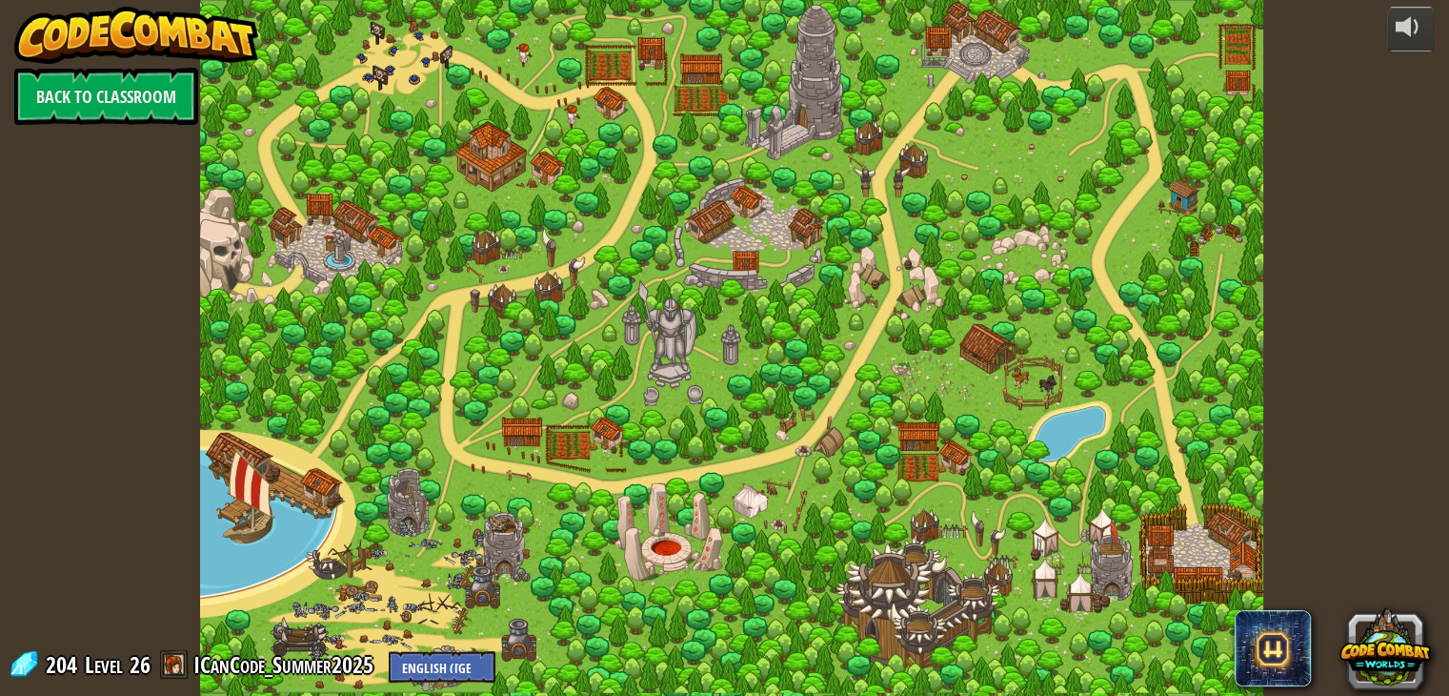 The width and height of the screenshot is (1449, 696). Describe the element at coordinates (106, 96) in the screenshot. I see `a: Back to Classroom` at that location.